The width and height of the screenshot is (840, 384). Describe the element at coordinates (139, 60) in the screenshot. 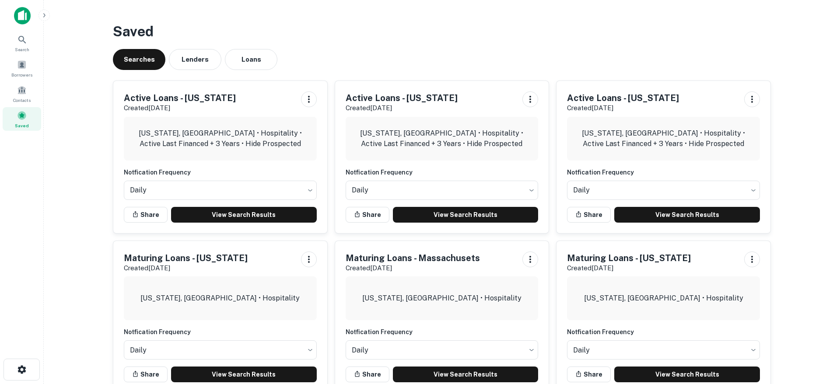

I see `button: Searches` at that location.